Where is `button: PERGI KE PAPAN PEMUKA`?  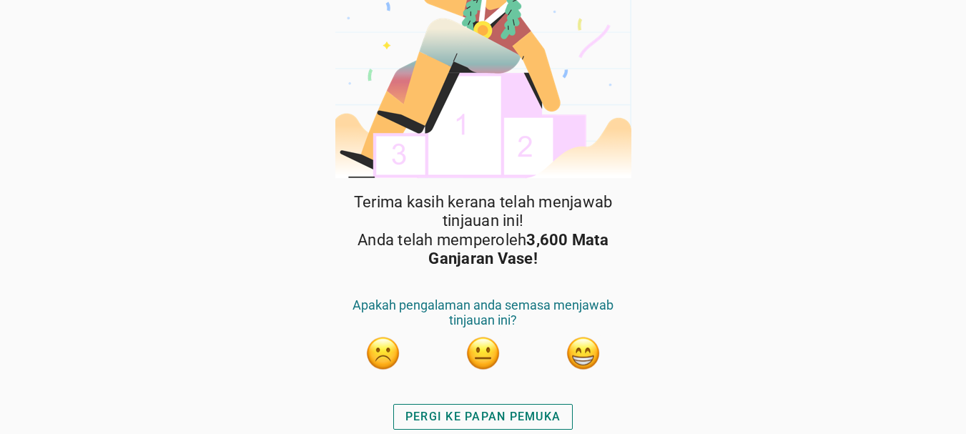 button: PERGI KE PAPAN PEMUKA is located at coordinates (483, 417).